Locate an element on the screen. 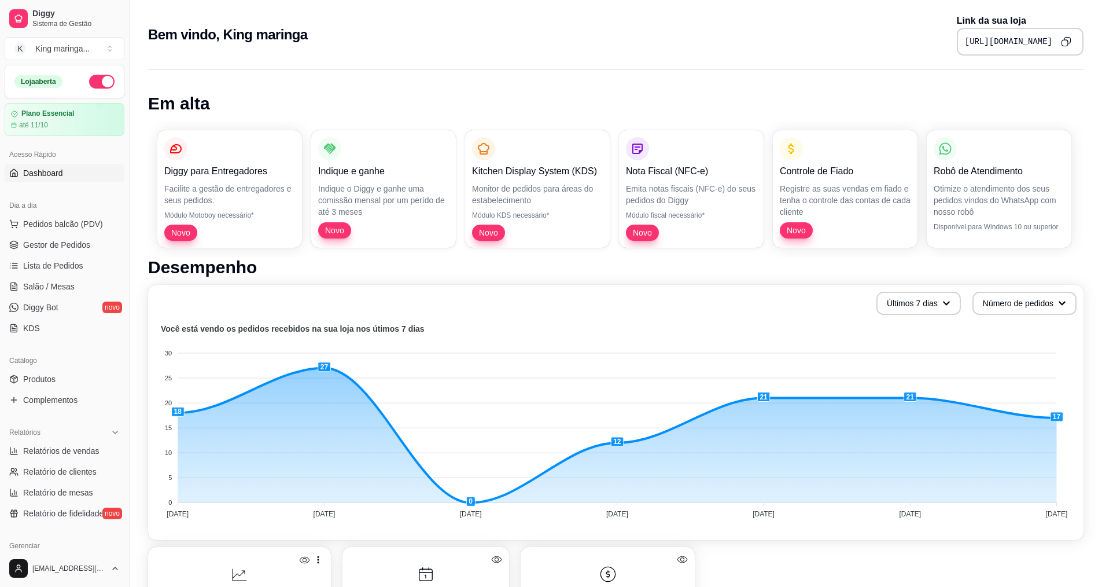  span: K is located at coordinates (20, 49).